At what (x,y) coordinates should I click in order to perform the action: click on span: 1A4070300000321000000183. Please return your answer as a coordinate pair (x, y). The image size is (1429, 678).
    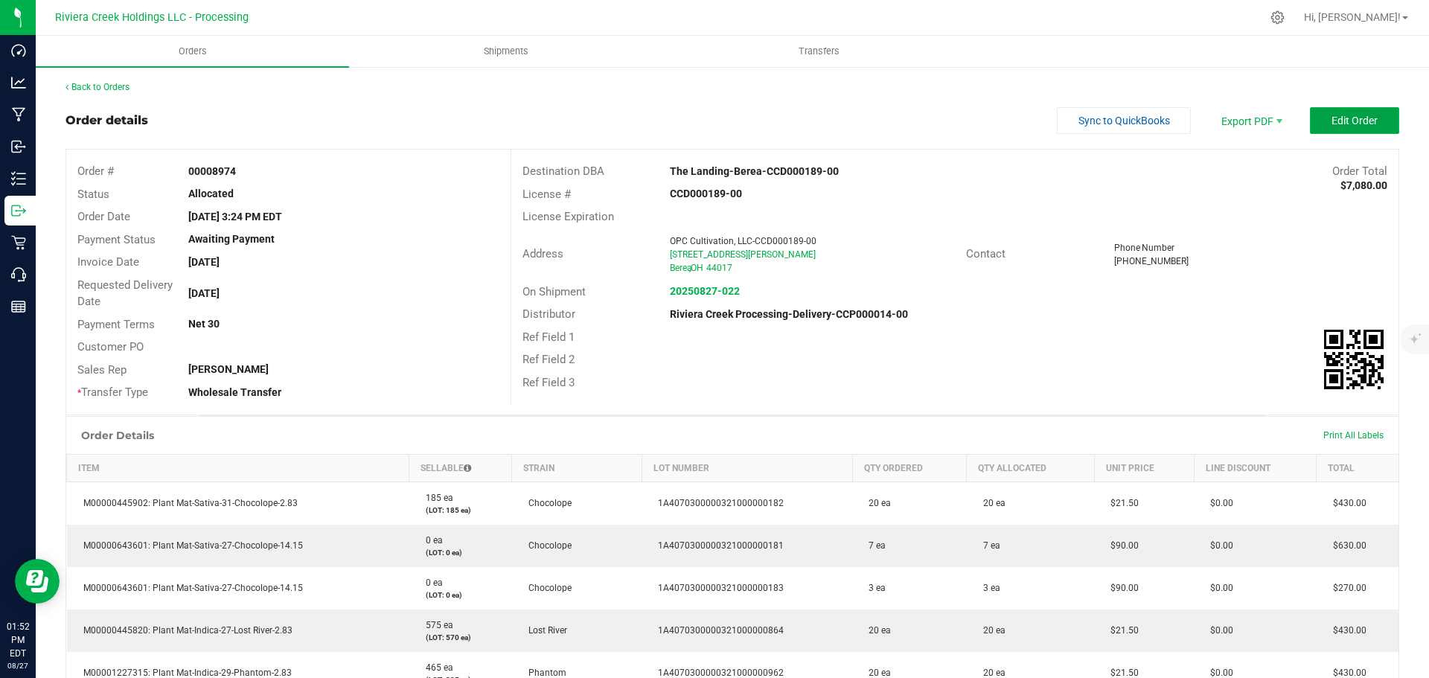
    Looking at the image, I should click on (717, 588).